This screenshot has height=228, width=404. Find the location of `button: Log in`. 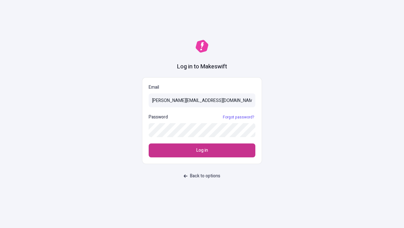

button: Log in is located at coordinates (202, 150).